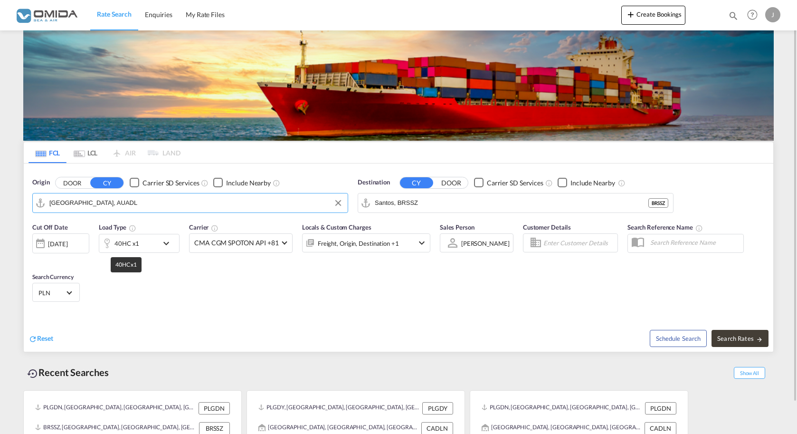 The height and width of the screenshot is (434, 797). Describe the element at coordinates (237, 243) in the screenshot. I see `span: CMA CGM SPOTON API +81` at that location.